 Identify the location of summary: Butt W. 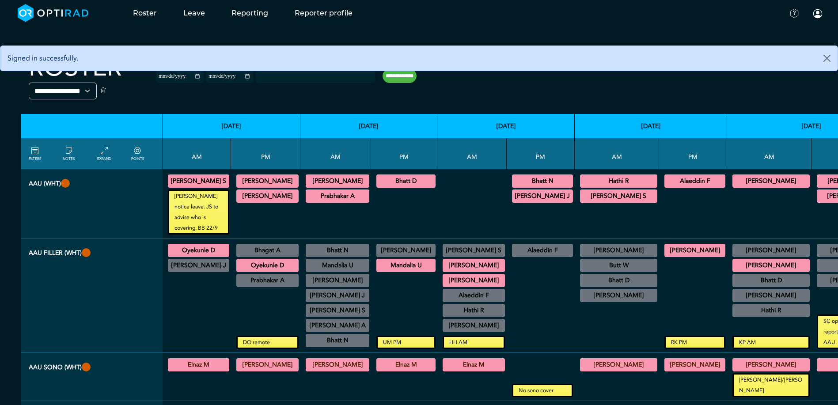
(618, 265).